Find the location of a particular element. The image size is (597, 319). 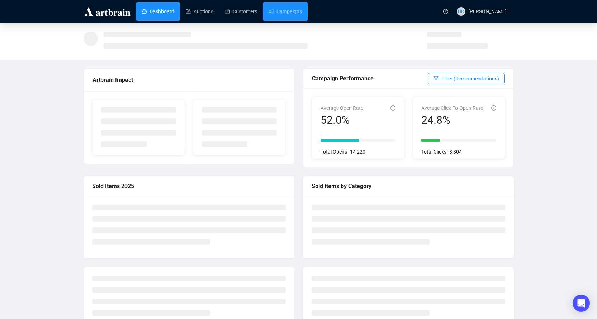

div: Sold Items 2025 is located at coordinates (189, 186).